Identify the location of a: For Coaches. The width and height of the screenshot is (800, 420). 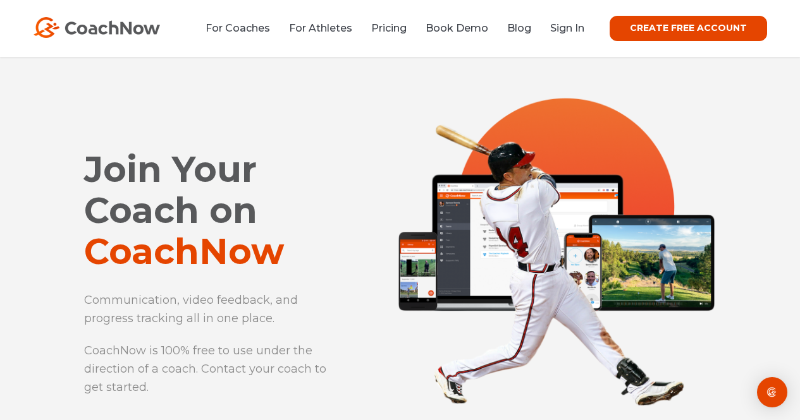
(238, 28).